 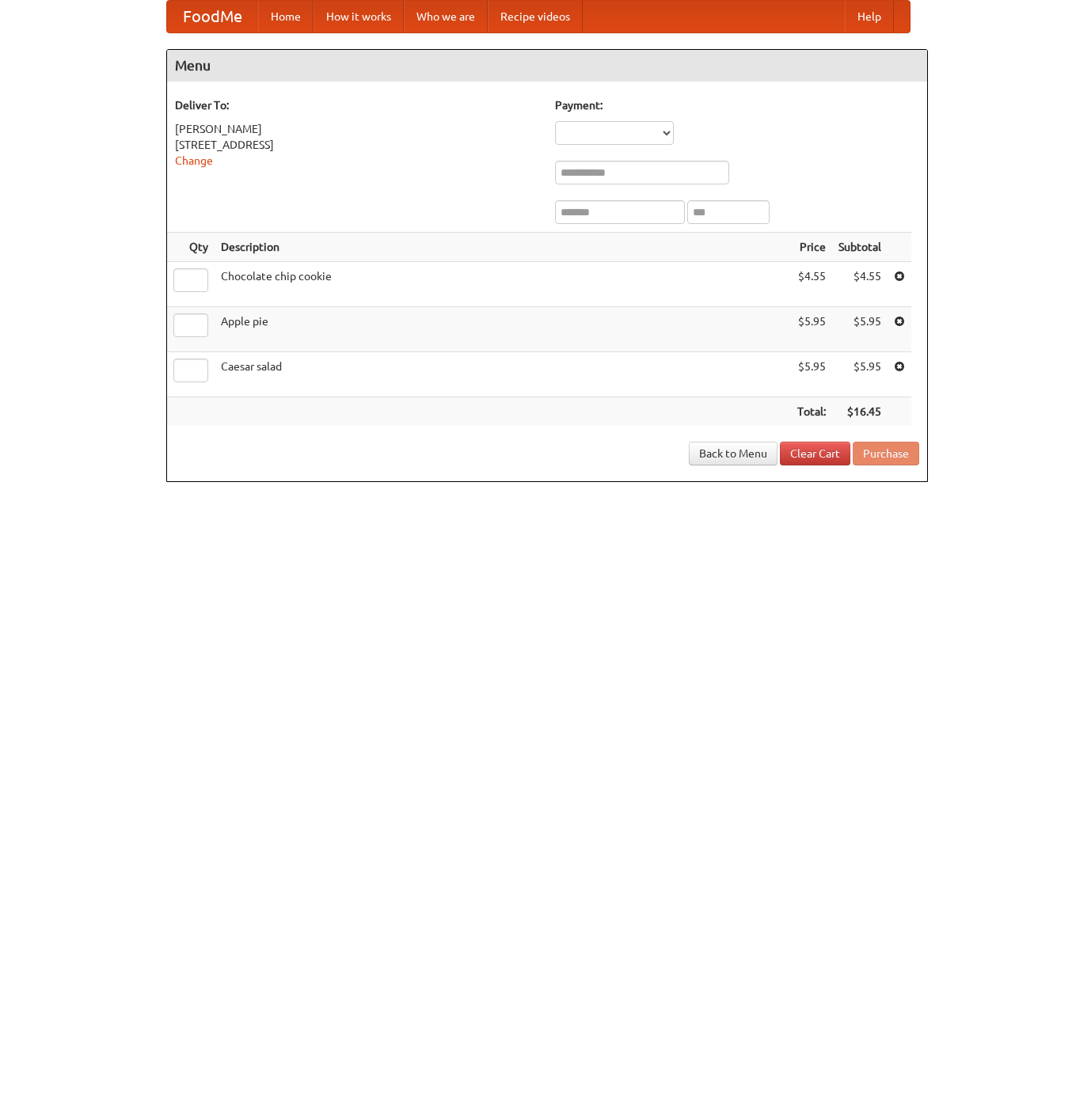 What do you see at coordinates (547, 65) in the screenshot?
I see `h4: Menu` at bounding box center [547, 65].